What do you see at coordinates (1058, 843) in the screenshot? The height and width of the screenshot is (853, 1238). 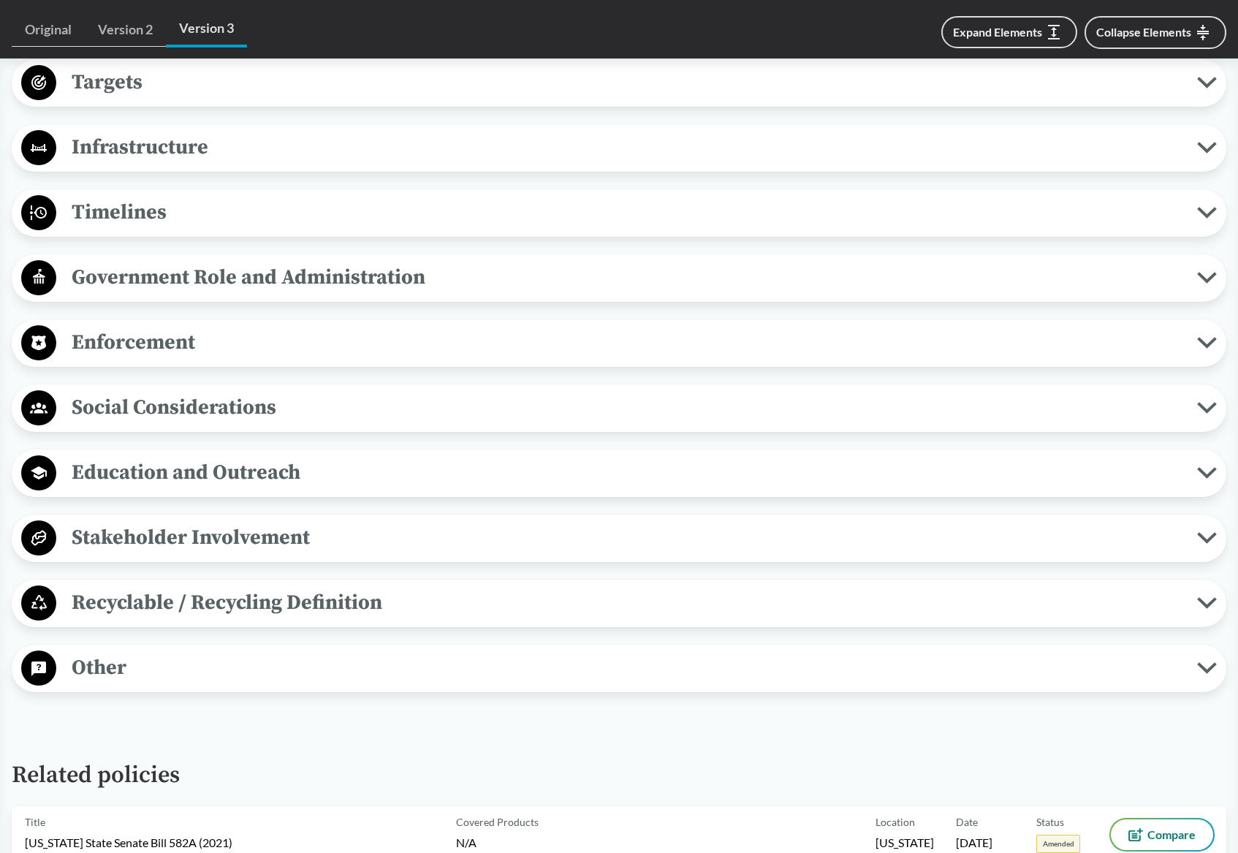 I see `span: Amended` at bounding box center [1058, 843].